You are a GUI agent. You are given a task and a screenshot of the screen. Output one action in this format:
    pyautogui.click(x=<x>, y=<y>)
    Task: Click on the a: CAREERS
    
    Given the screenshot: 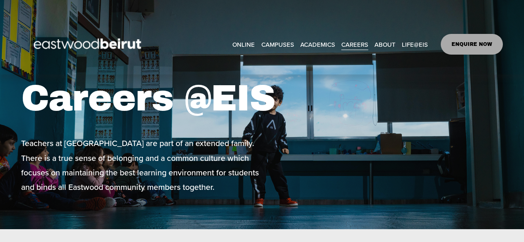 What is the action you would take?
    pyautogui.click(x=354, y=44)
    